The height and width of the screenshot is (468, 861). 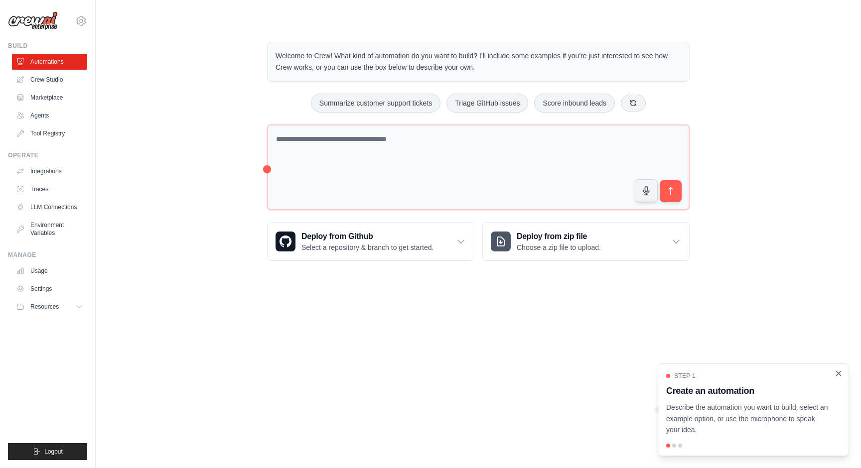 I want to click on p: Welcome to Crew! What kind of automation do you want to build? I'll include some examples if you'..., so click(x=478, y=62).